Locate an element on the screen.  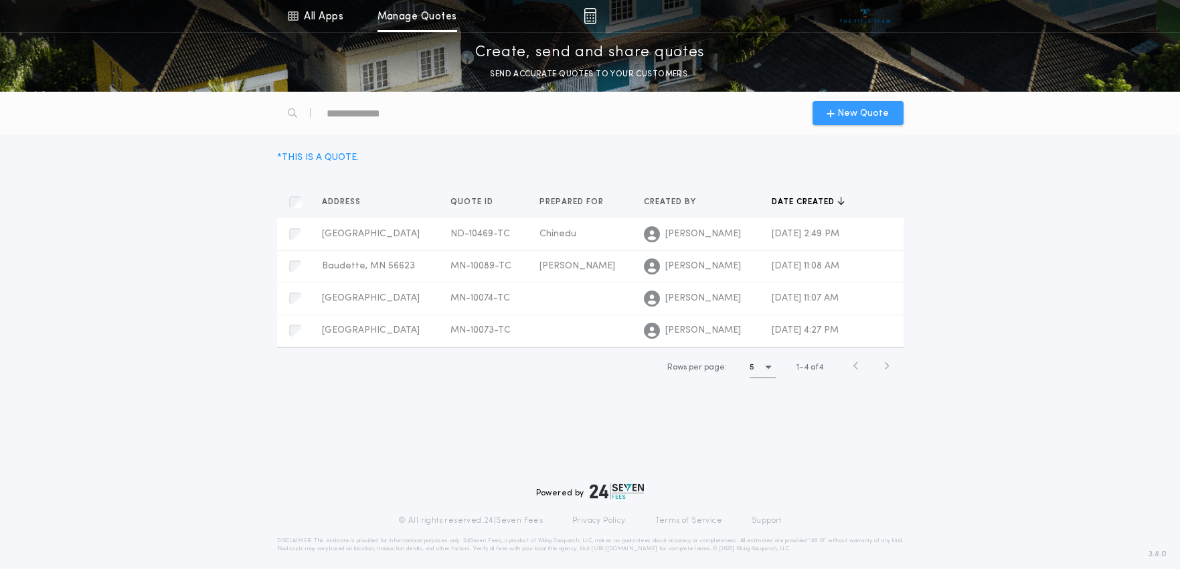
h1: 5 is located at coordinates (752, 367).